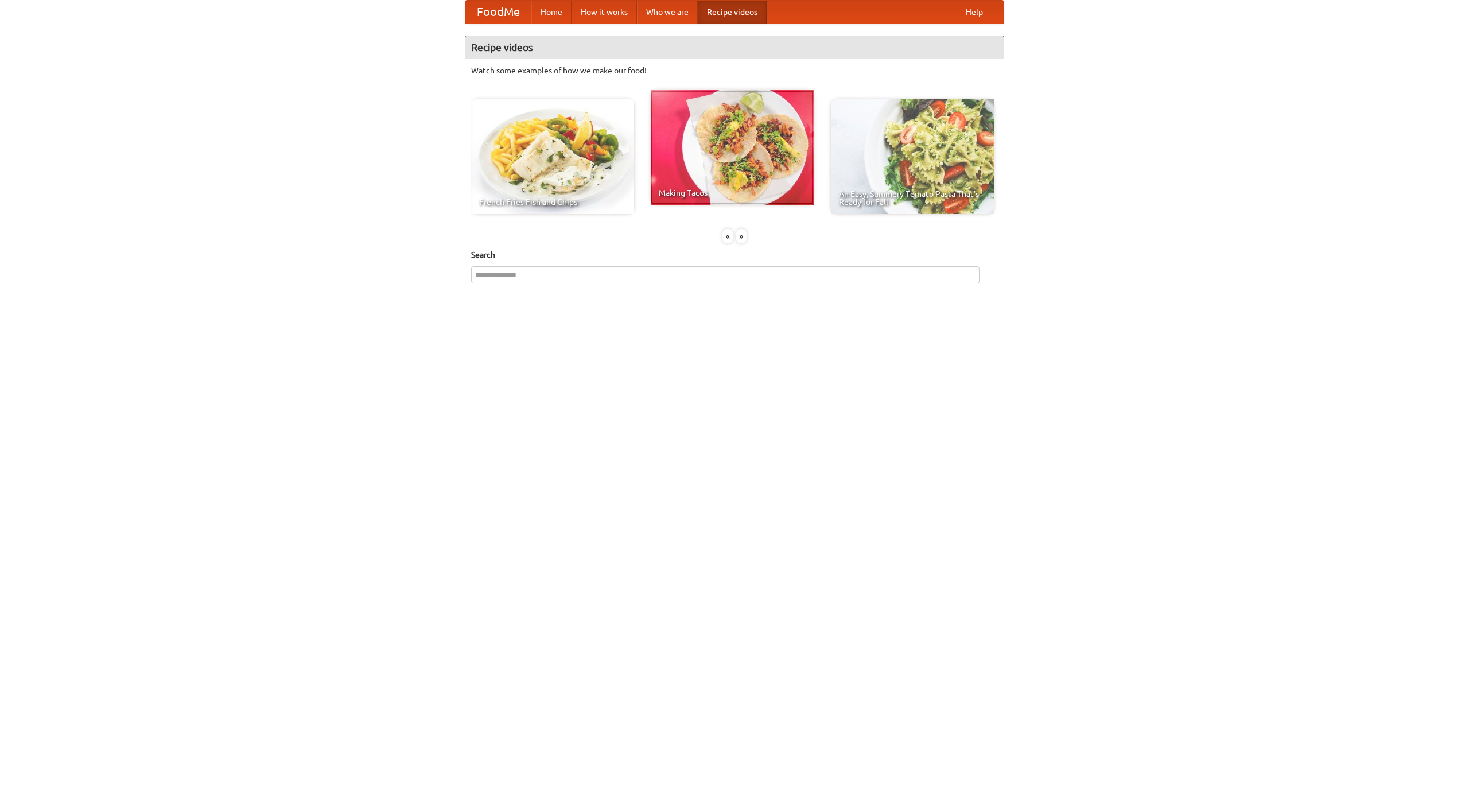 The width and height of the screenshot is (1469, 812). What do you see at coordinates (604, 12) in the screenshot?
I see `a: How it works` at bounding box center [604, 12].